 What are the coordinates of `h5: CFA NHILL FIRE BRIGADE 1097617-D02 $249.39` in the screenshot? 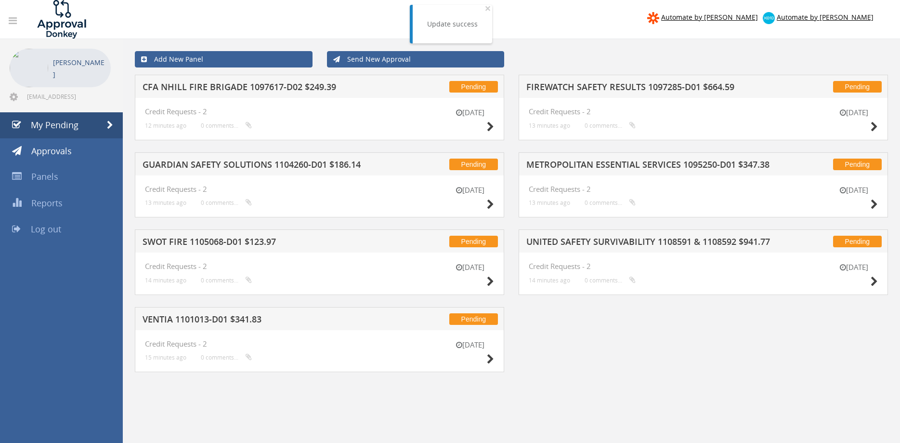 It's located at (266, 88).